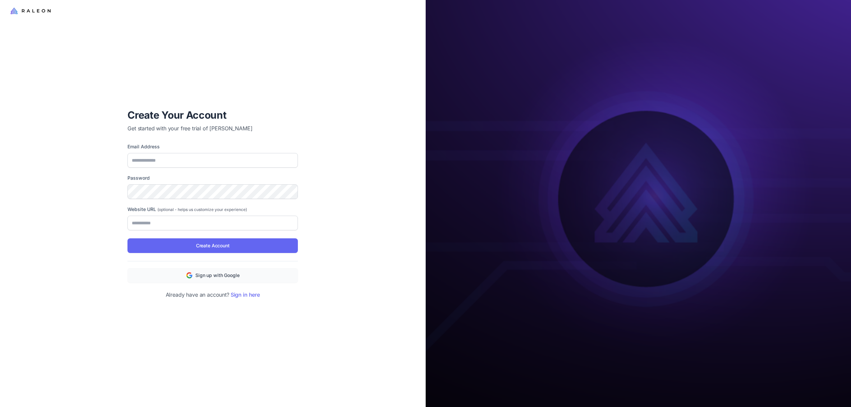 The image size is (851, 407). Describe the element at coordinates (202, 209) in the screenshot. I see `span: (optional - helps us customize your experience)` at that location.